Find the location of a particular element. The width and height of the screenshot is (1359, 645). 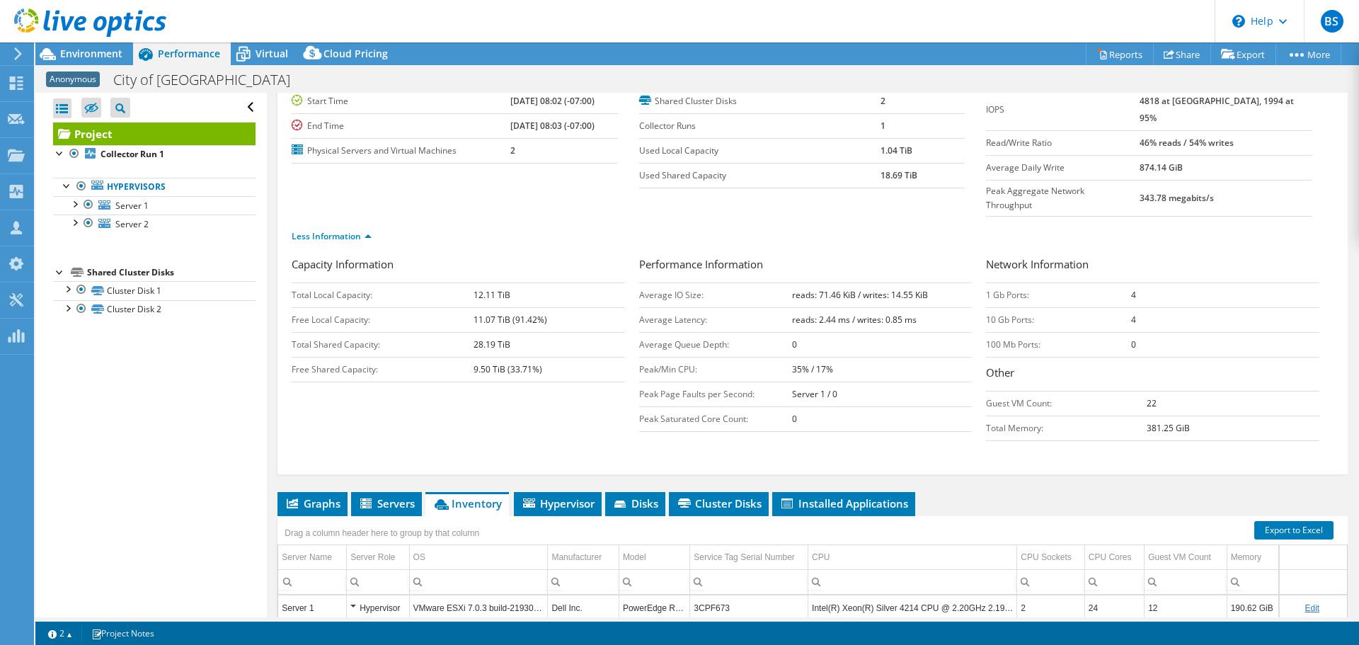

span: Performance is located at coordinates (189, 53).